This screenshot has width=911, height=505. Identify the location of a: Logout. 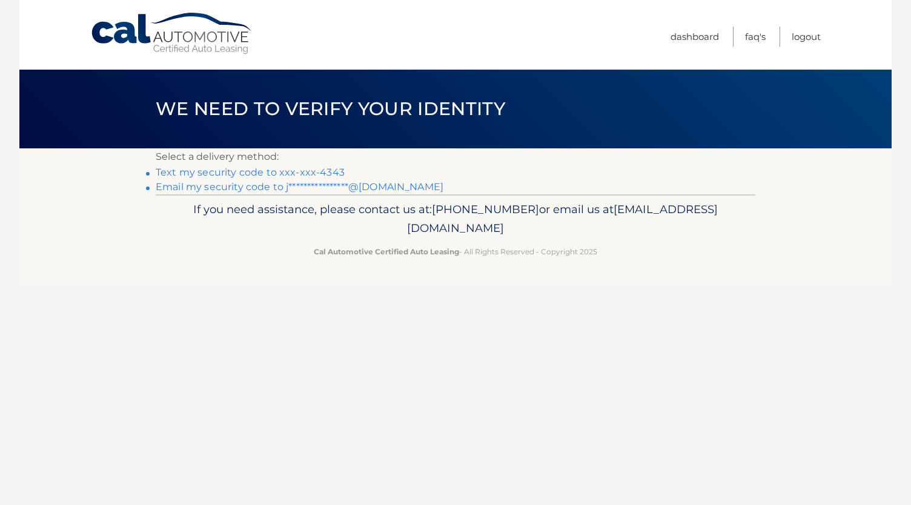
(806, 36).